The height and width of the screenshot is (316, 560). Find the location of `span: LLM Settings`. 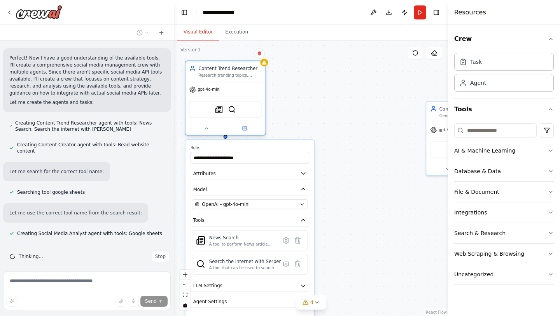

span: LLM Settings is located at coordinates (208, 285).